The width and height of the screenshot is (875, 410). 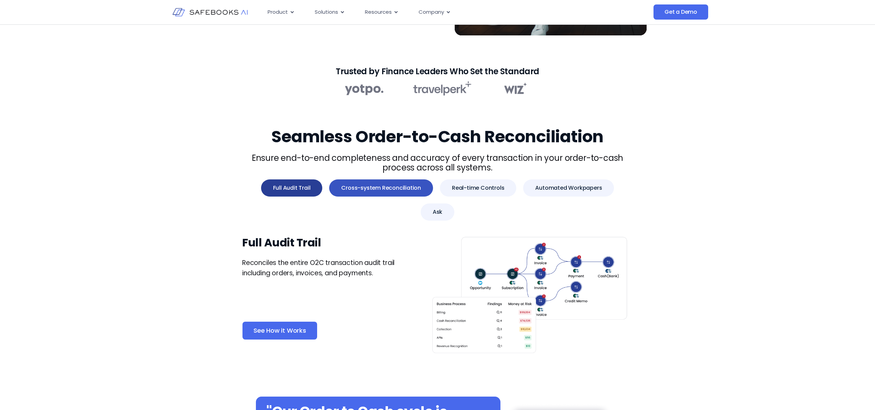 I want to click on h2: Full Audit Trail, so click(x=323, y=243).